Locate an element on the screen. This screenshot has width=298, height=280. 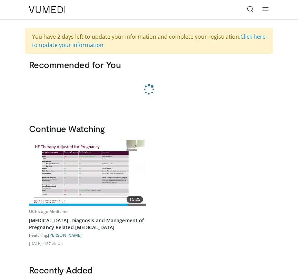
h3: Continue Watching is located at coordinates (149, 129).